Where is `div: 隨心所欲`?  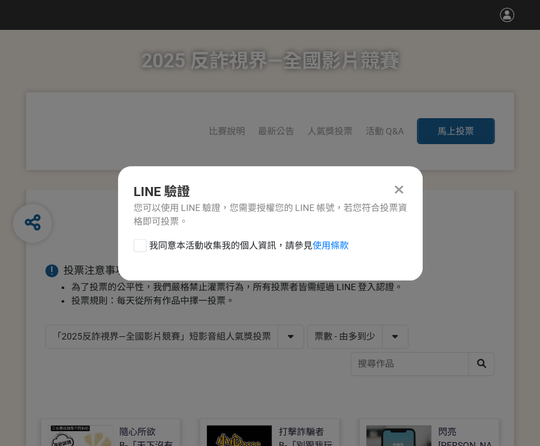
div: 隨心所欲 is located at coordinates (138, 431).